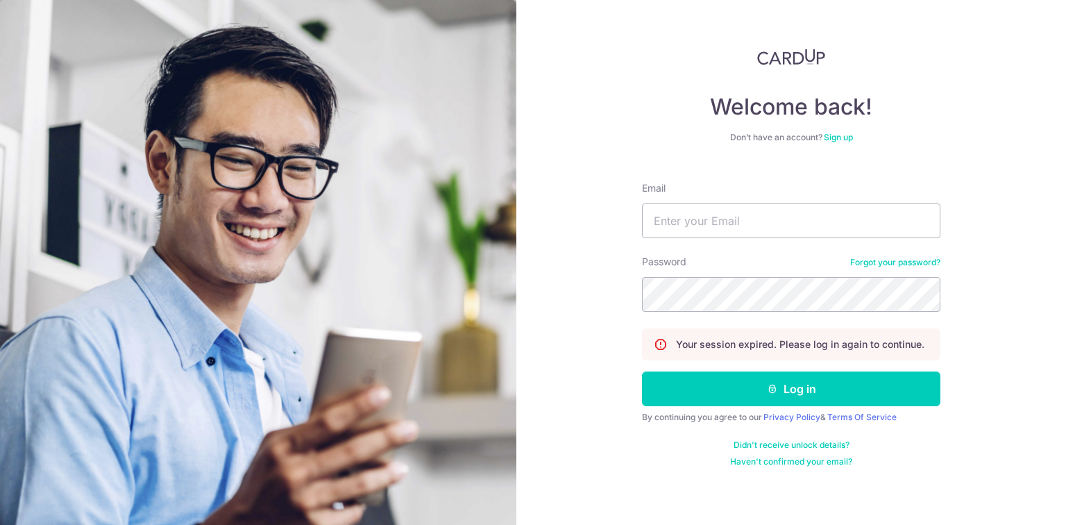 Image resolution: width=1066 pixels, height=525 pixels. What do you see at coordinates (791, 462) in the screenshot?
I see `a: Haven't confirmed your email?` at bounding box center [791, 462].